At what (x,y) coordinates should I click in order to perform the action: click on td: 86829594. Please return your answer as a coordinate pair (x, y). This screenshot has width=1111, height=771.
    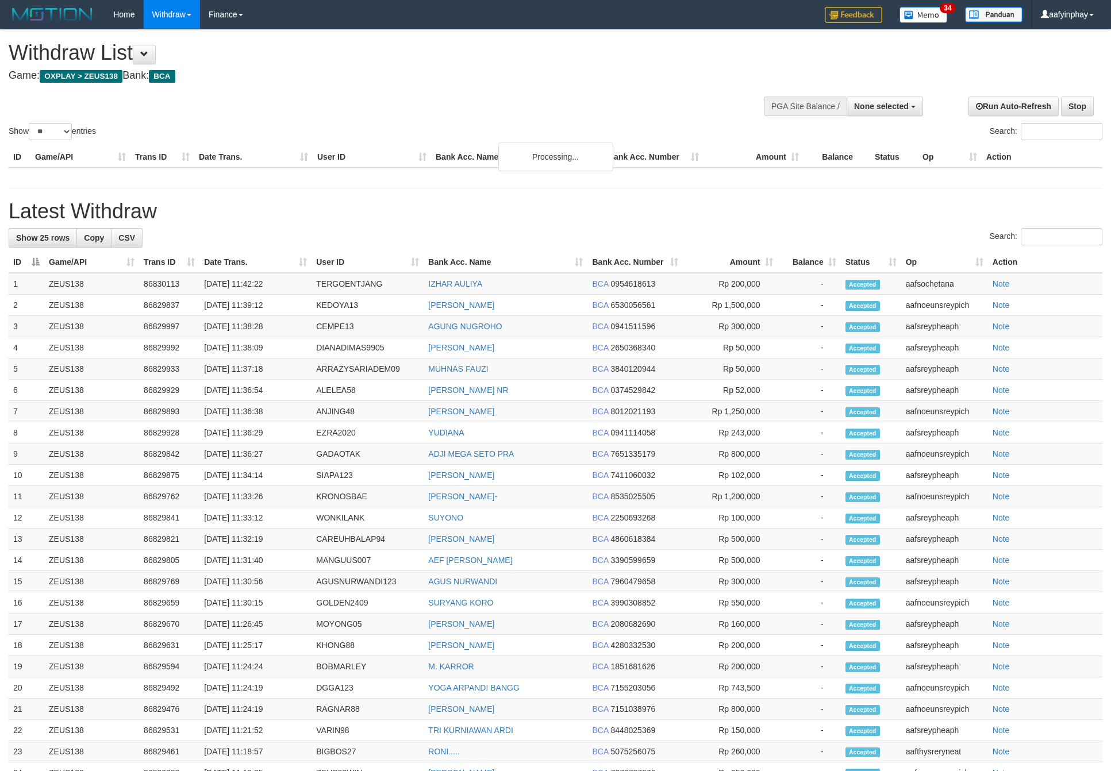
    Looking at the image, I should click on (169, 666).